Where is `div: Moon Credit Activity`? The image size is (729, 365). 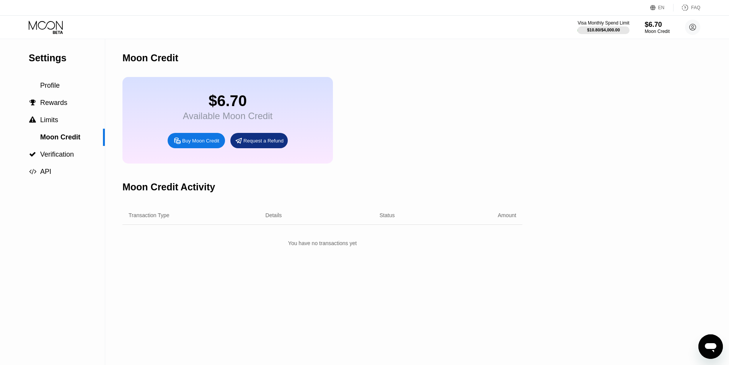 div: Moon Credit Activity is located at coordinates (169, 187).